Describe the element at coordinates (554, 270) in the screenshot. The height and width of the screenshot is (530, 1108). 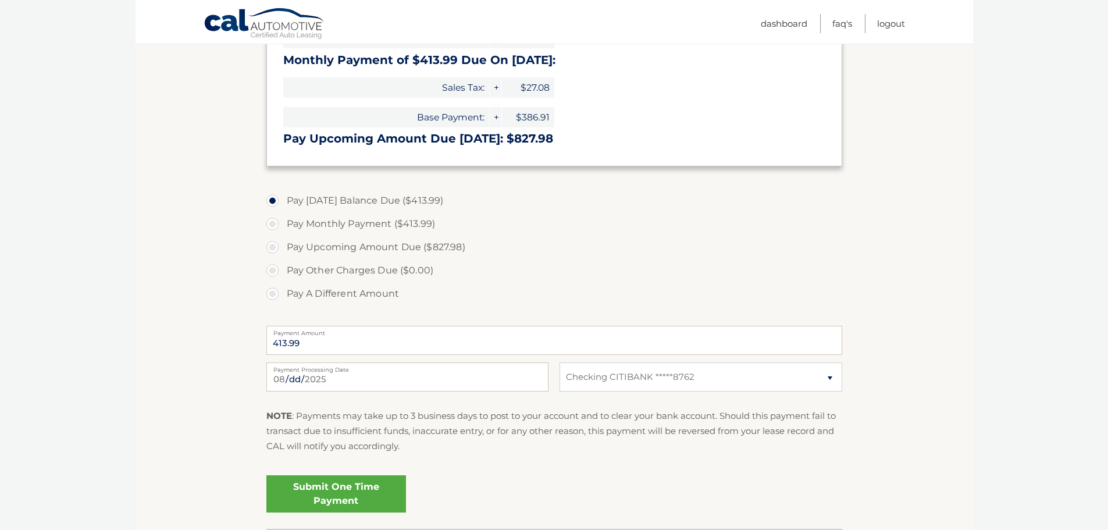
I see `label: Pay Other Charges Due ($0.00)` at that location.